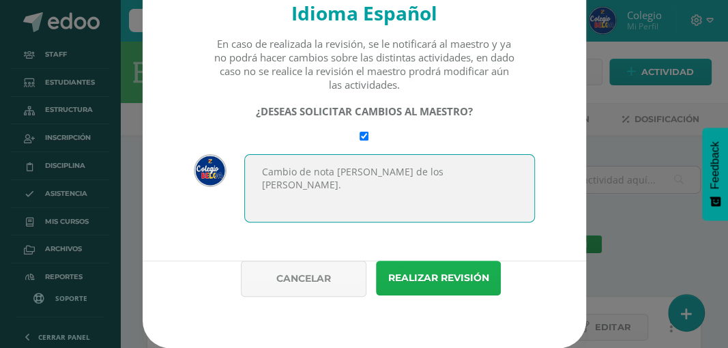  What do you see at coordinates (438, 278) in the screenshot?
I see `button: Realizar revisión` at bounding box center [438, 278].